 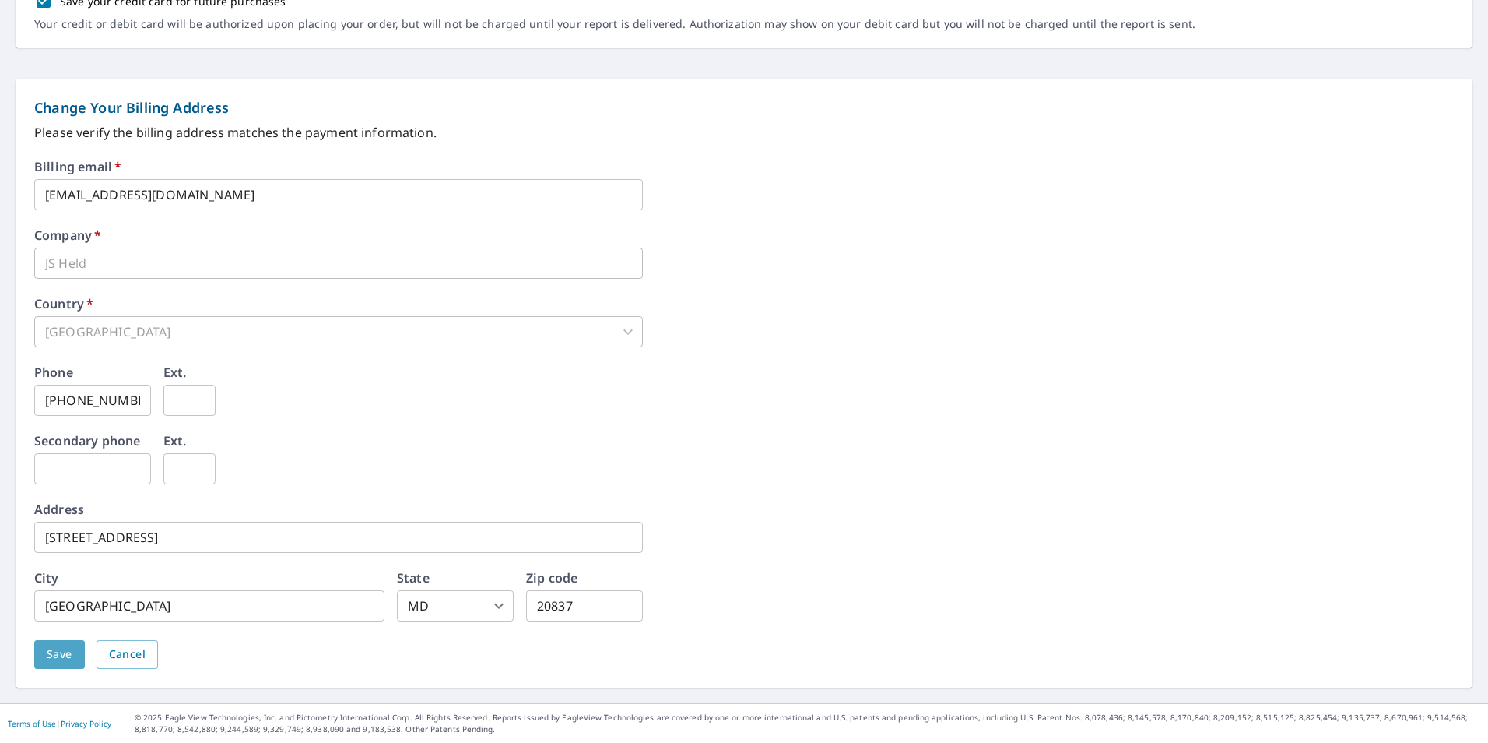 What do you see at coordinates (47, 578) in the screenshot?
I see `label: City` at bounding box center [47, 578].